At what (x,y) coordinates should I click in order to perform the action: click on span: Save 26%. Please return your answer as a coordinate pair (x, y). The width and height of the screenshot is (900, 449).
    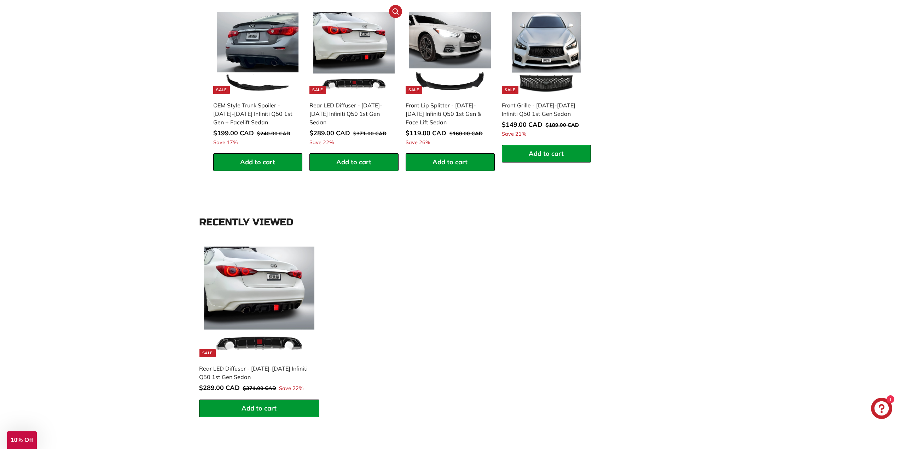
    Looking at the image, I should click on (418, 143).